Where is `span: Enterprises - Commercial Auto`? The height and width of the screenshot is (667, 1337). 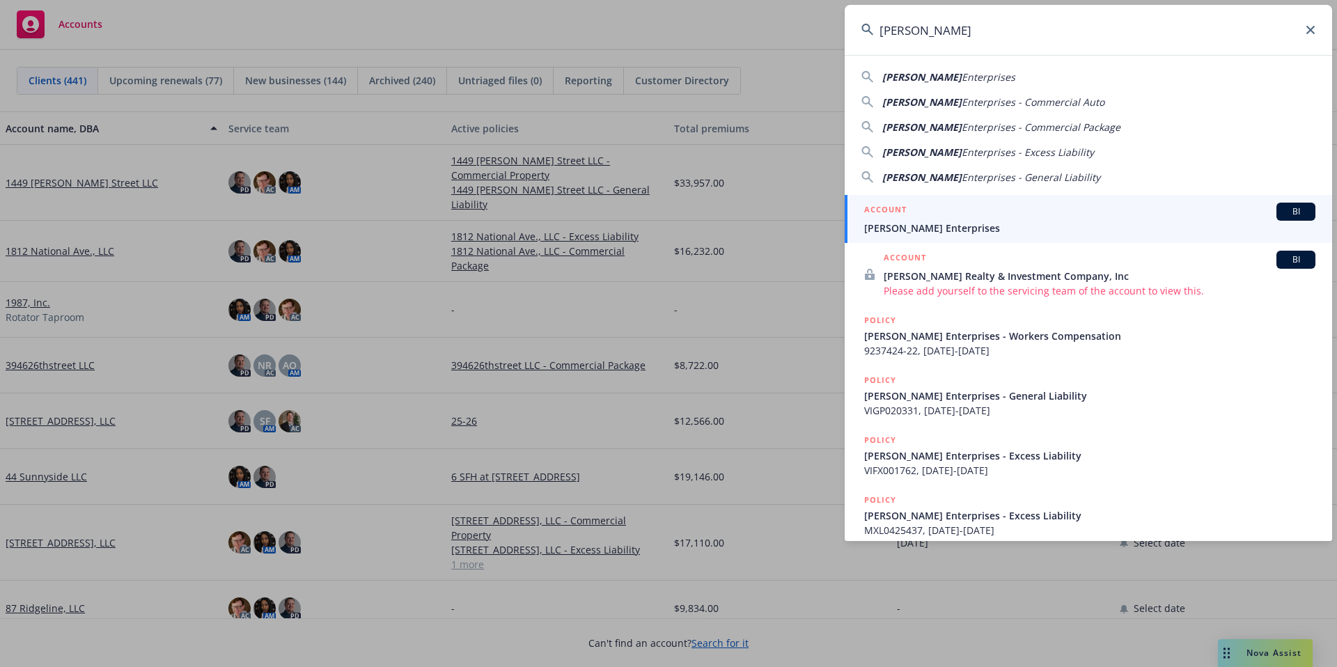
span: Enterprises - Commercial Auto is located at coordinates (1033, 102).